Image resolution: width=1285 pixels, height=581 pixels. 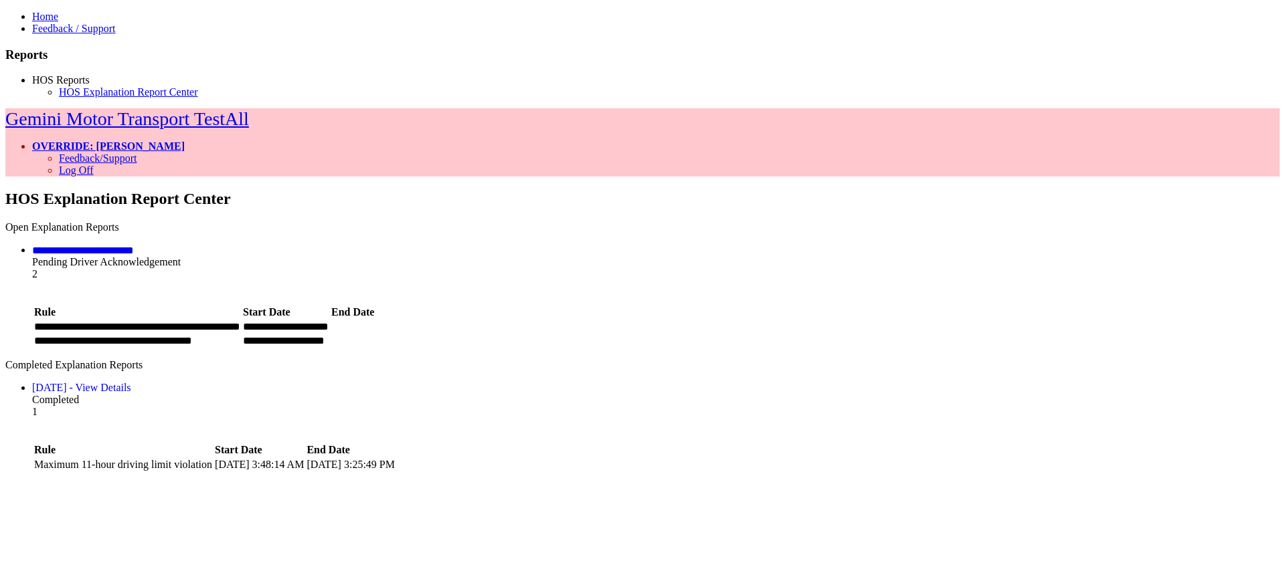 What do you see at coordinates (127, 118) in the screenshot?
I see `a: Gemini Motor Transport TestAll` at bounding box center [127, 118].